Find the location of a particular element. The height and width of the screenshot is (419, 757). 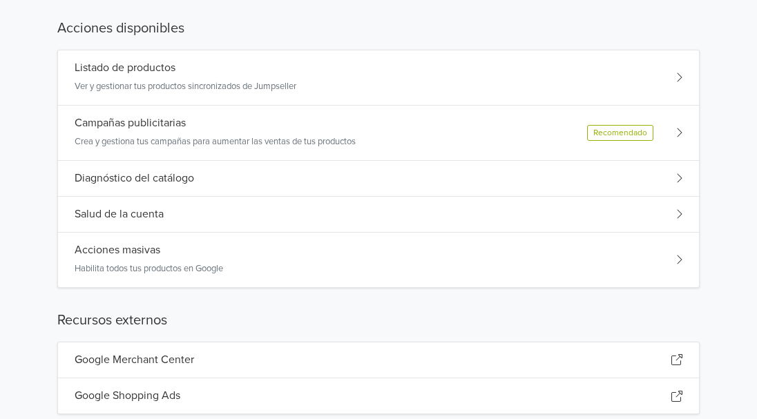

p: Ver y gestionar tus productos sincronizados de Jumpseller is located at coordinates (185, 87).